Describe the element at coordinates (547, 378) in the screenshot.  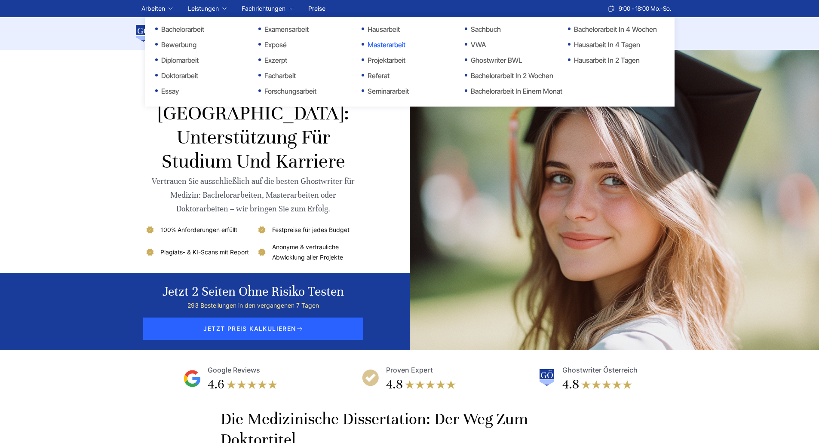
I see `img: Ghostwriter` at that location.